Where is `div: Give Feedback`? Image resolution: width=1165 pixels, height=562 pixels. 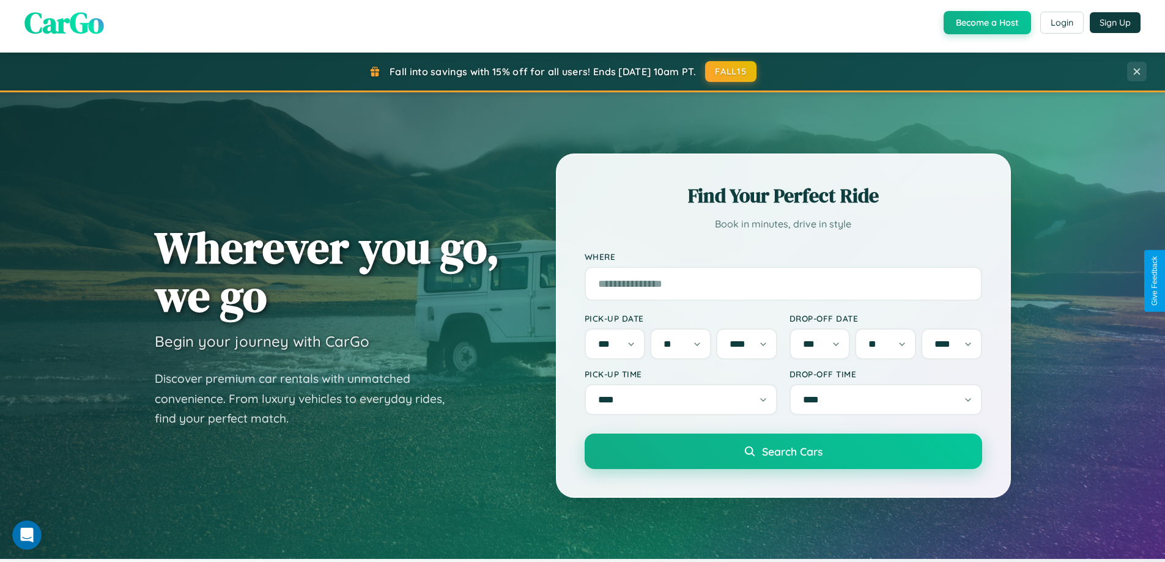
div: Give Feedback is located at coordinates (1154, 281).